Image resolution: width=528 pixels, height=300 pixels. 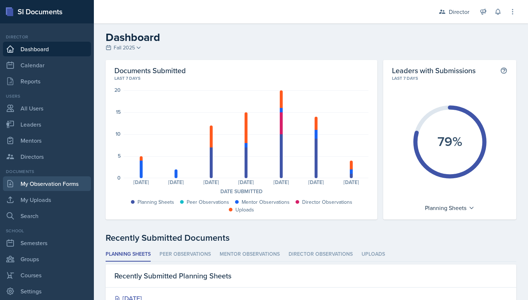 I want to click on li: Director Observations, so click(x=320, y=255).